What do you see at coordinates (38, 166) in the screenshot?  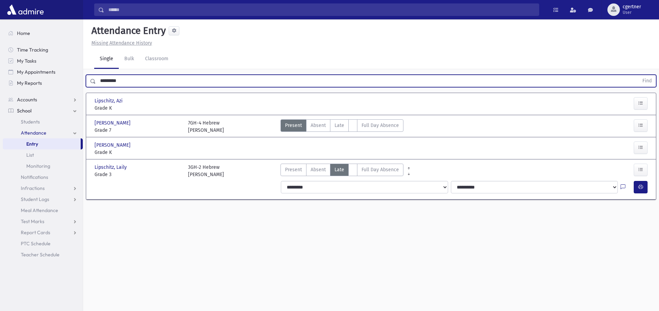 I see `span: Monitoring` at bounding box center [38, 166].